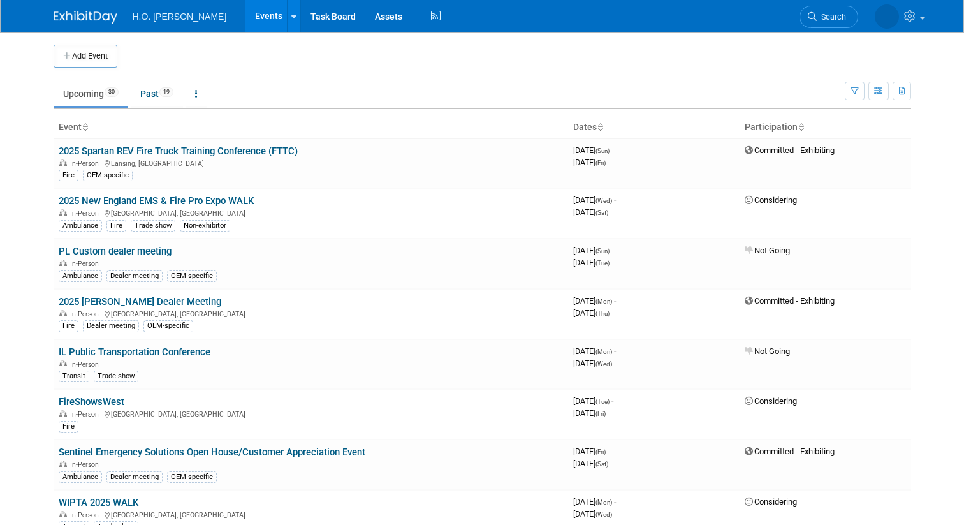 Image resolution: width=964 pixels, height=525 pixels. Describe the element at coordinates (112, 92) in the screenshot. I see `span: 30` at that location.